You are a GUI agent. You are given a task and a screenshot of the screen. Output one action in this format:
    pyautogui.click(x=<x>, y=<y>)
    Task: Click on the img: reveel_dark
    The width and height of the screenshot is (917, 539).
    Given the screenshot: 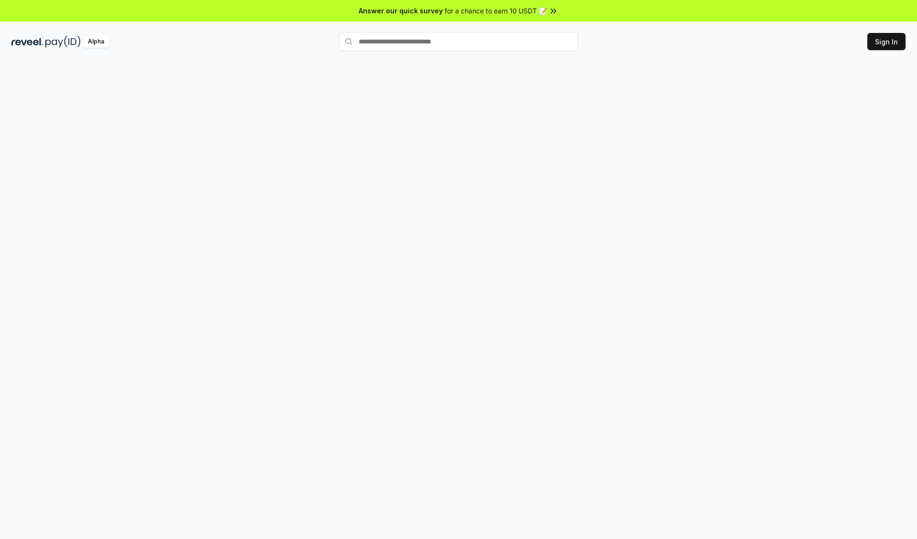 What is the action you would take?
    pyautogui.click(x=27, y=42)
    